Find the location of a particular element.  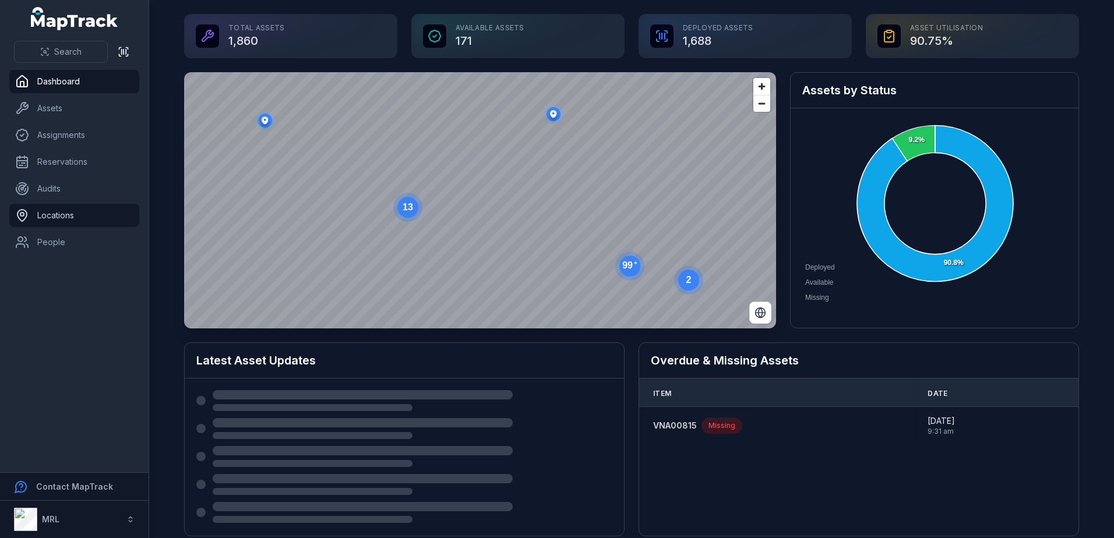

a: Assets is located at coordinates (74, 108).